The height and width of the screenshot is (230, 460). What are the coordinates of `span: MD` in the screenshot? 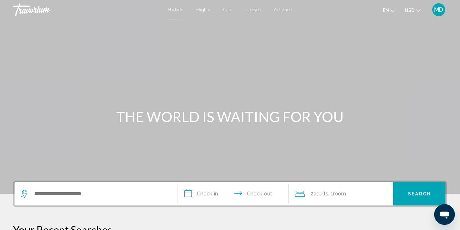 It's located at (439, 10).